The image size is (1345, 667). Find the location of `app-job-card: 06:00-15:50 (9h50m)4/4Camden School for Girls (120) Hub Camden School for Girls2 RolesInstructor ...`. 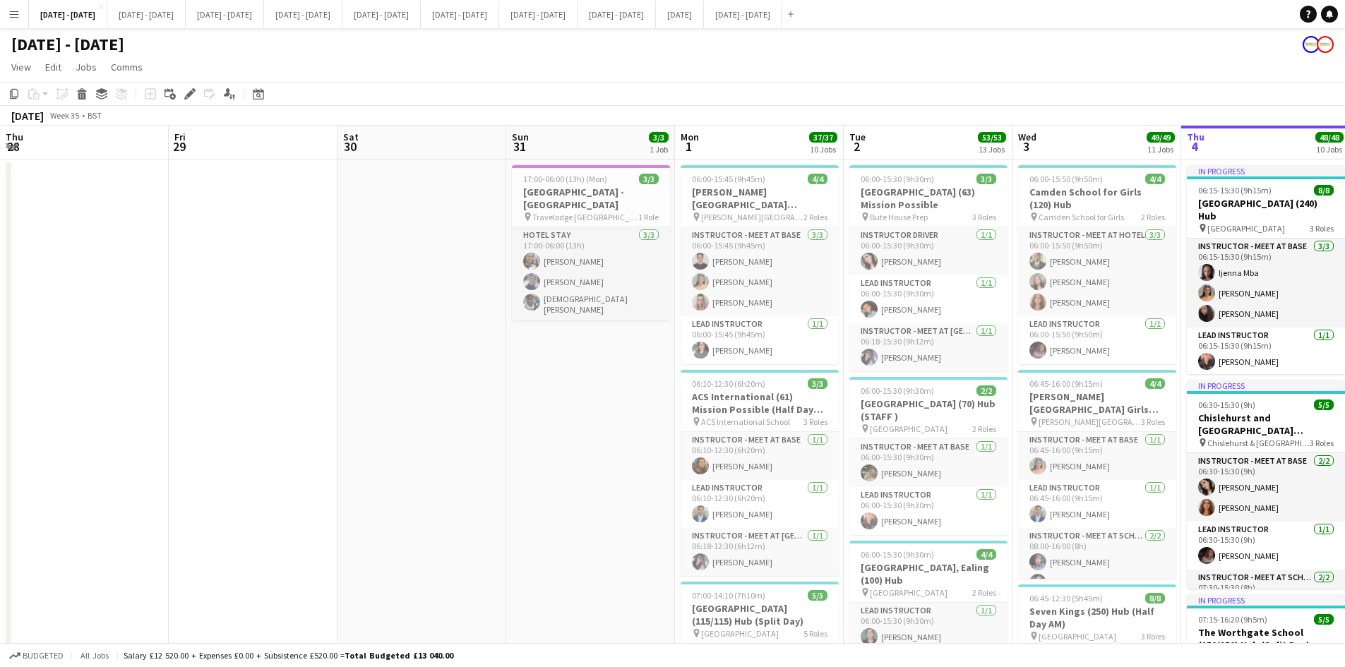

app-job-card: 06:00-15:50 (9h50m)4/4Camden School for Girls (120) Hub Camden School for Girls2 RolesInstructor ... is located at coordinates (1097, 265).